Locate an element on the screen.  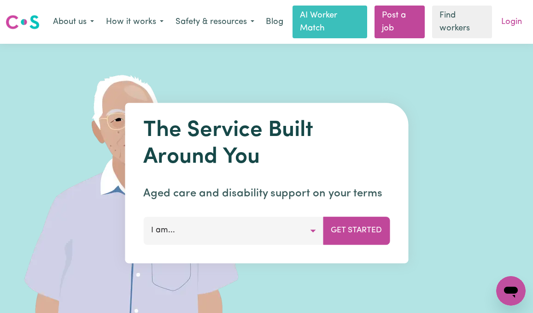
button: About us is located at coordinates (73, 22).